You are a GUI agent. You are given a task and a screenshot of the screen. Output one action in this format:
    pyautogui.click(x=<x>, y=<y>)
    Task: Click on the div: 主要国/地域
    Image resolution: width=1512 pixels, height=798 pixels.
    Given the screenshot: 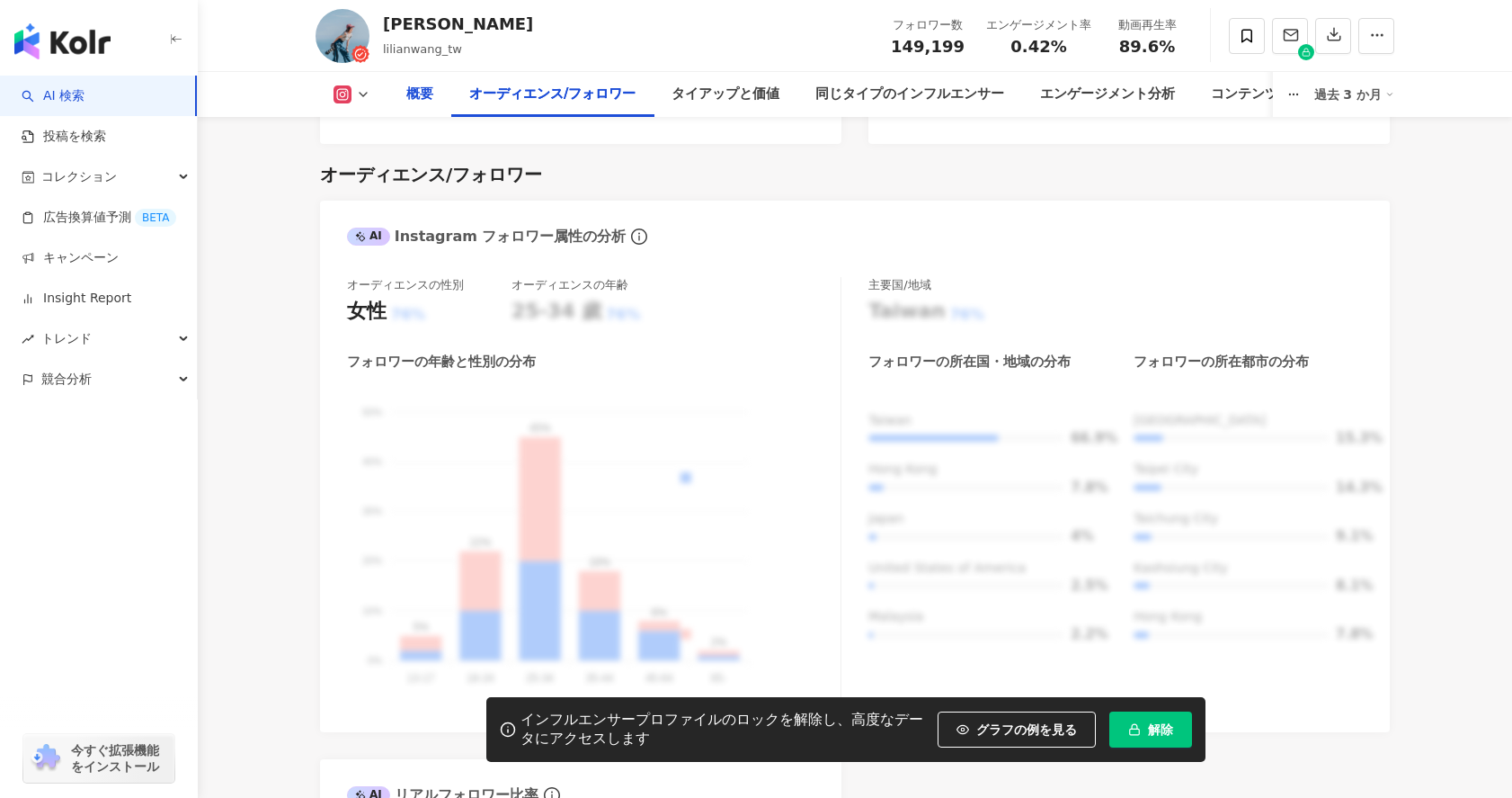 What is the action you would take?
    pyautogui.click(x=899, y=285)
    